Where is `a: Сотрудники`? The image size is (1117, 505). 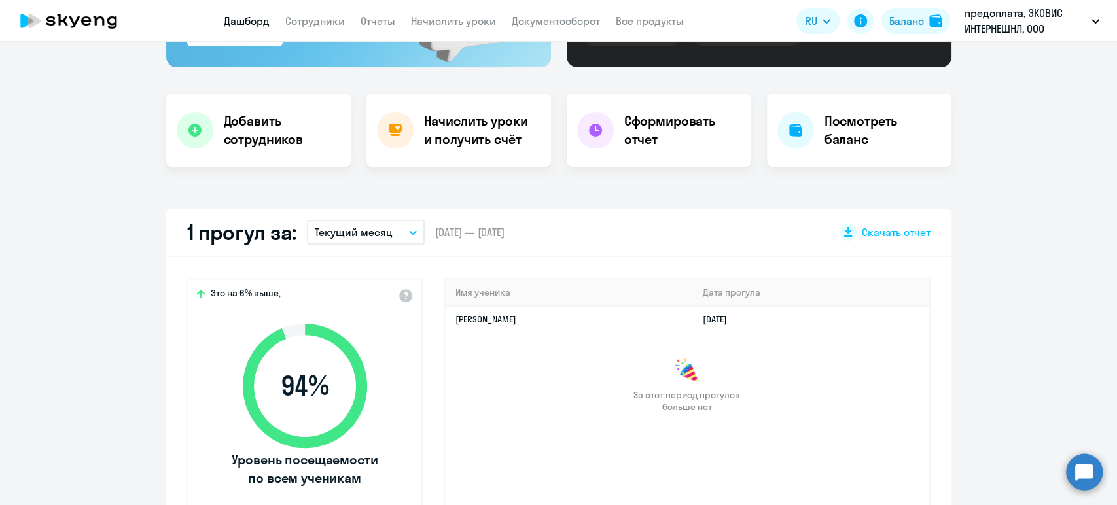
a: Сотрудники is located at coordinates (315, 21).